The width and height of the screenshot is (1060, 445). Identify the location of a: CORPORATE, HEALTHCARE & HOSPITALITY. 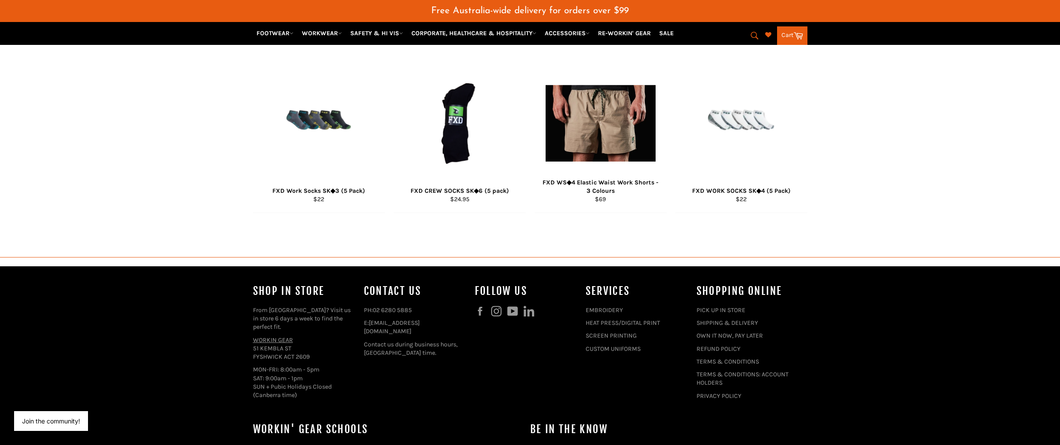
(474, 33).